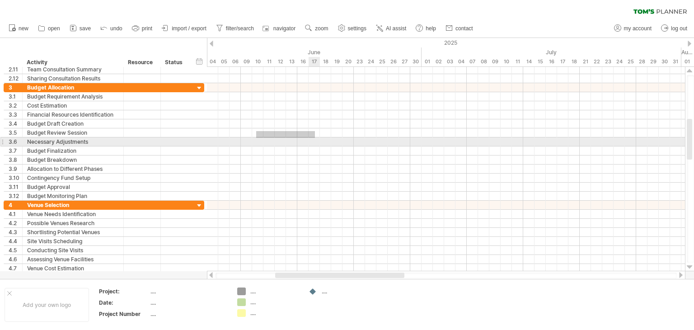 The height and width of the screenshot is (330, 694). I want to click on div: Tuesday, 15 July 2025, so click(540, 61).